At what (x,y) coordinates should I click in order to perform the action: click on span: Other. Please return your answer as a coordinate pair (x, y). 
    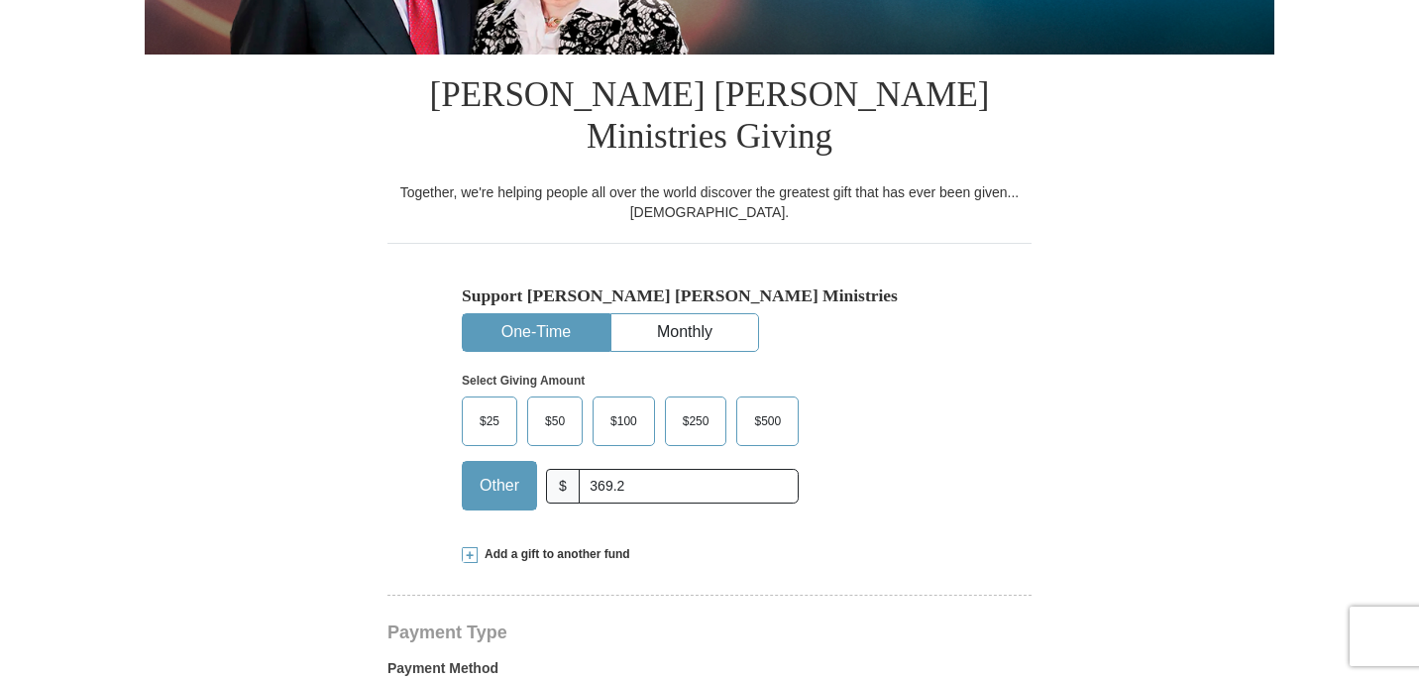
    Looking at the image, I should click on (499, 485).